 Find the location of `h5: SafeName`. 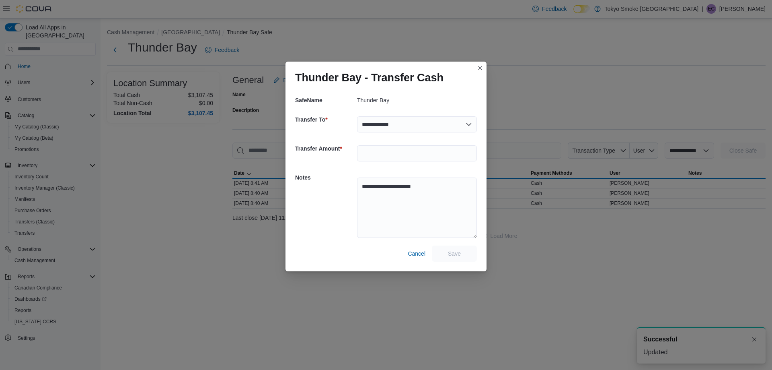

h5: SafeName is located at coordinates (325, 100).